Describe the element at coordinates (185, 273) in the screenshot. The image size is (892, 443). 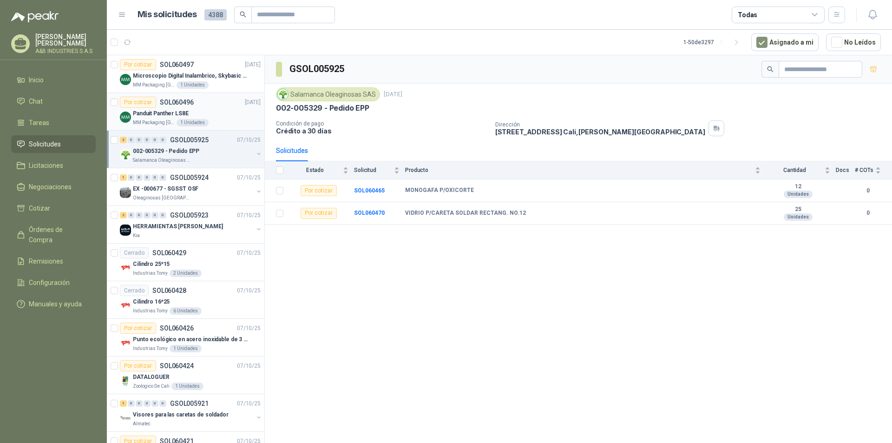
I see `div: 2 Unidades` at that location.